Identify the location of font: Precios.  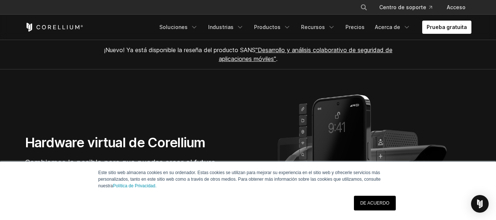
(355, 27).